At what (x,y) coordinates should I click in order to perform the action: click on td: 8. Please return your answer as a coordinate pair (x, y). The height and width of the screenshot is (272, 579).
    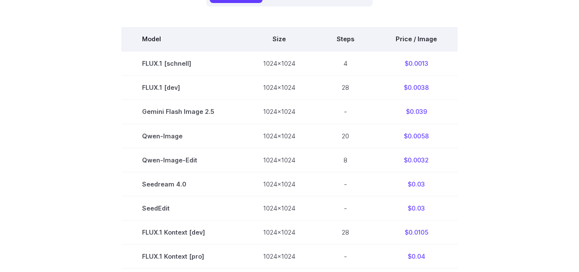
    Looking at the image, I should click on (345, 160).